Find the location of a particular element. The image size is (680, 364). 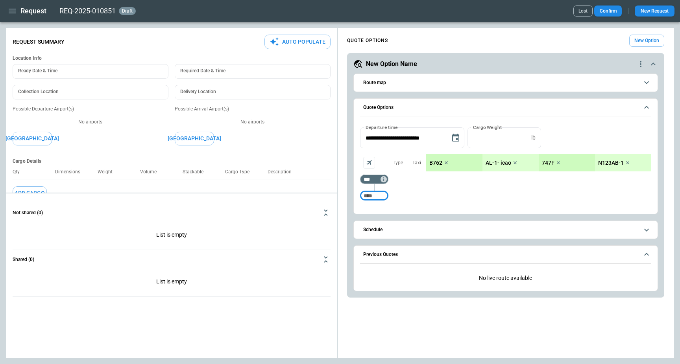

p: Possible Arrival Airport(s) is located at coordinates (252, 109).